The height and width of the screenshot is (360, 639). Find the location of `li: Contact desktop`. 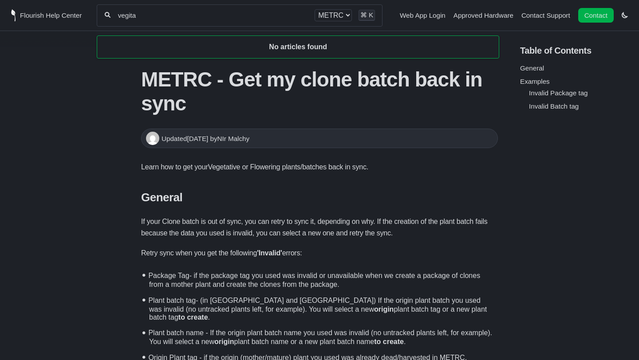

li: Contact desktop is located at coordinates (596, 16).